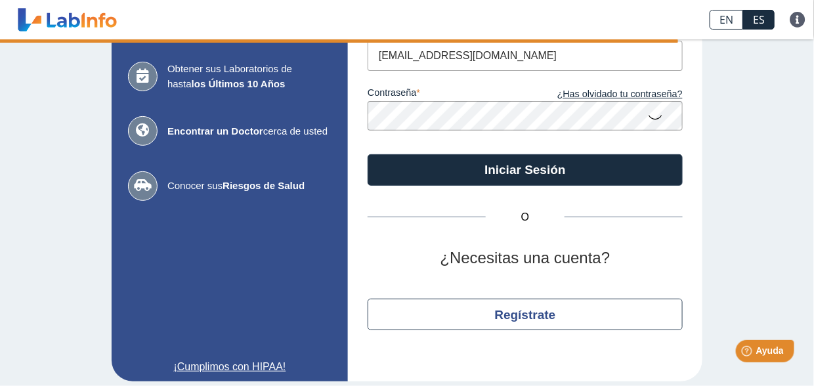 This screenshot has height=386, width=814. I want to click on b: Riesgos de Salud, so click(263, 185).